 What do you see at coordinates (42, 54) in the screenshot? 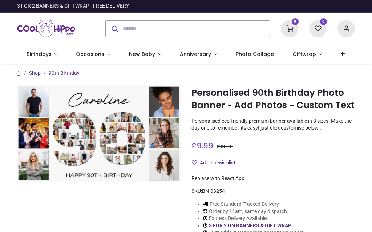
I see `a: Birthdays` at bounding box center [42, 54].